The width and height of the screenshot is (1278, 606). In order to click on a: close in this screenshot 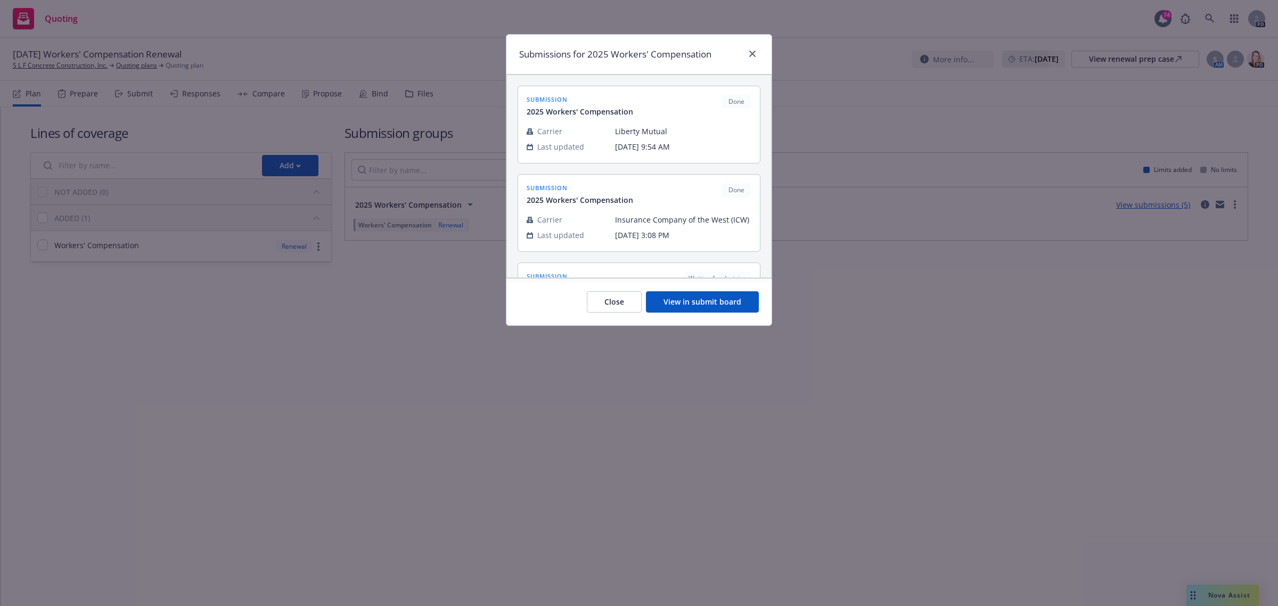, I will do `click(752, 54)`.